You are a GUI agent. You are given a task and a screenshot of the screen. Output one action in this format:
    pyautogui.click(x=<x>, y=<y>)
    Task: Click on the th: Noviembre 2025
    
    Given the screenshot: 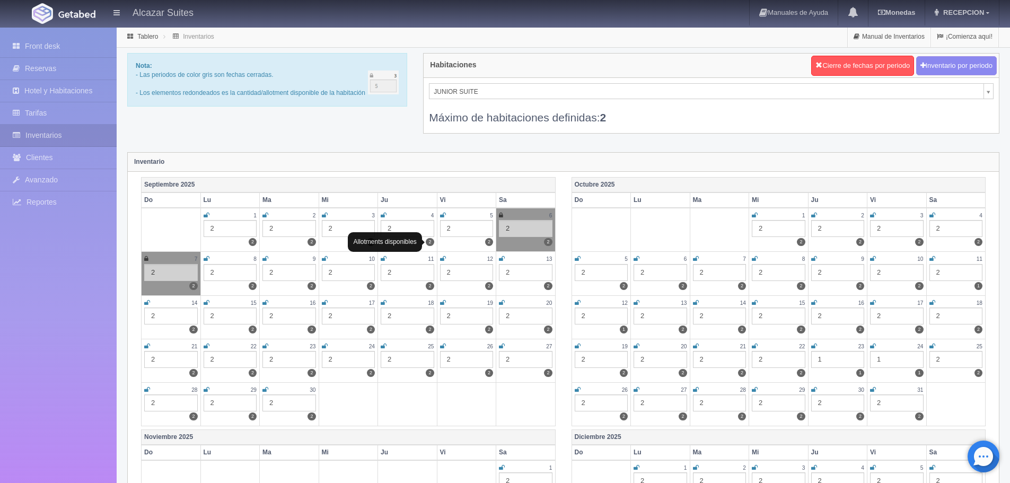 What is the action you would take?
    pyautogui.click(x=348, y=437)
    